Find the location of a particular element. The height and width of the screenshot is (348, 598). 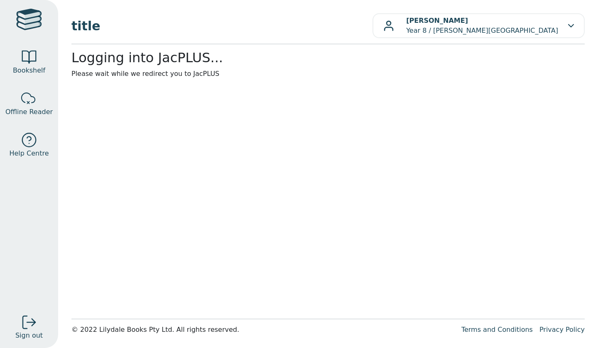

span: Bookshelf is located at coordinates (29, 71).